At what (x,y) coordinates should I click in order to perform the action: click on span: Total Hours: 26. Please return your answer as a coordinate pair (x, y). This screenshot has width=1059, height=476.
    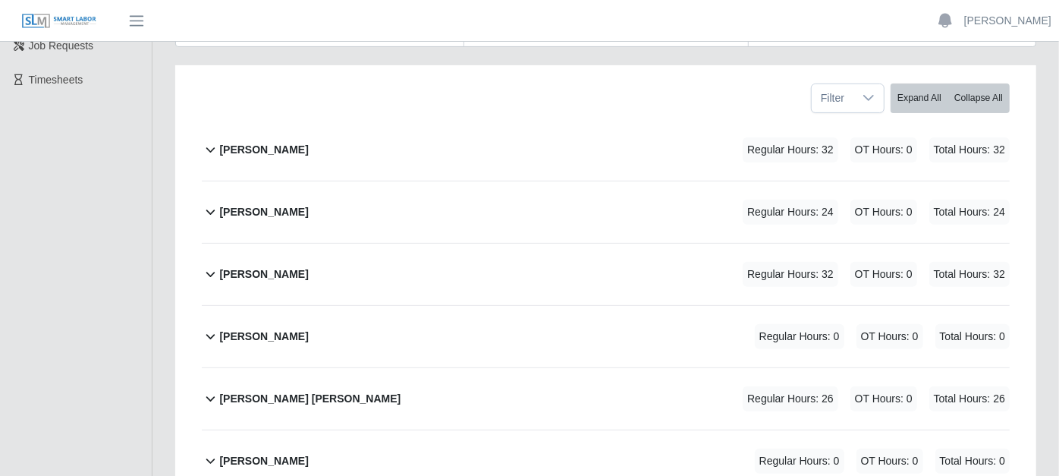
    Looking at the image, I should click on (970, 398).